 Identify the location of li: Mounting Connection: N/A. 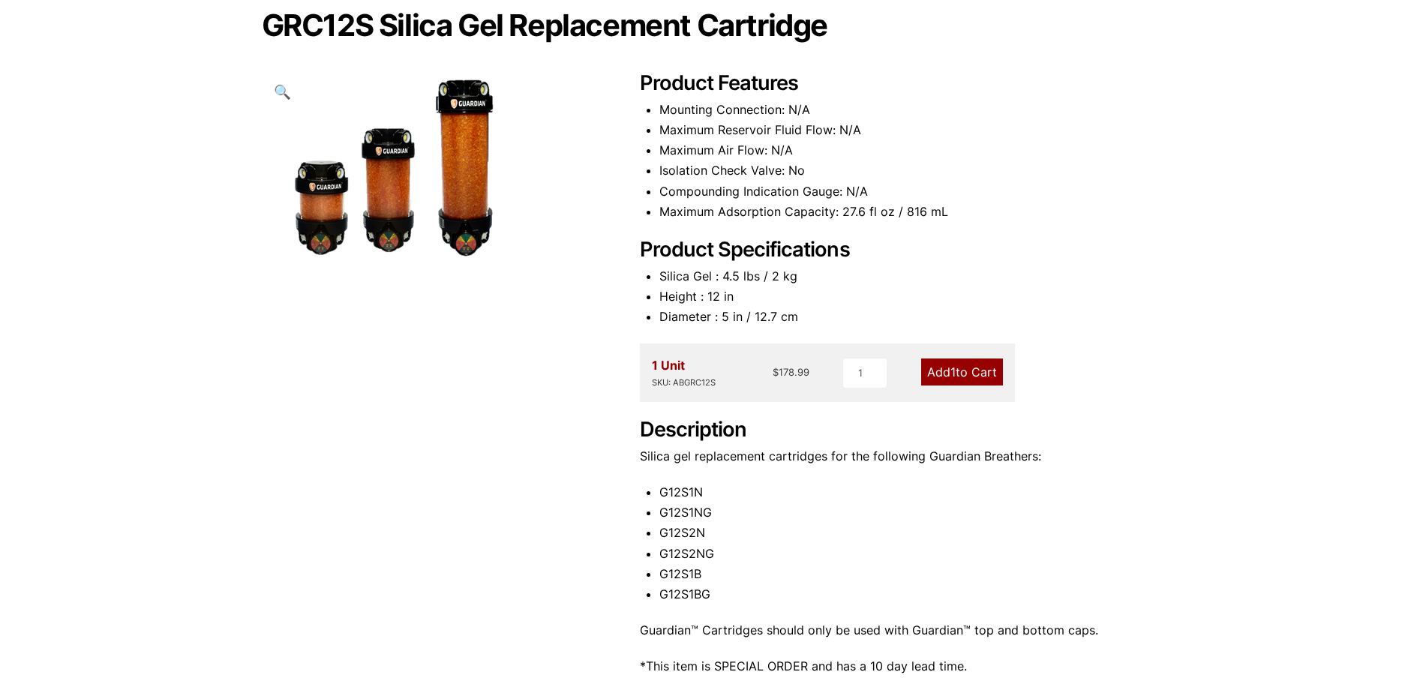
(911, 110).